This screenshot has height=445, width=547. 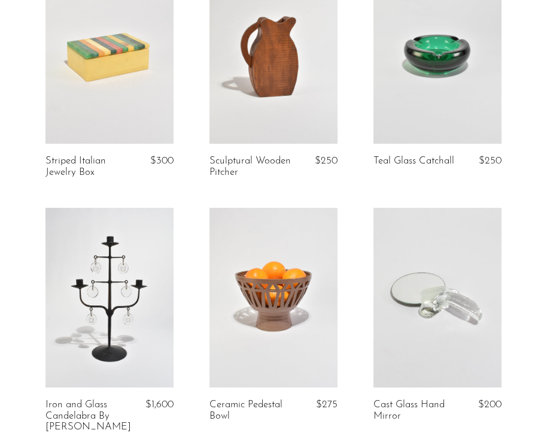 I want to click on a: Ceramic Pedestal Bowl, so click(x=251, y=410).